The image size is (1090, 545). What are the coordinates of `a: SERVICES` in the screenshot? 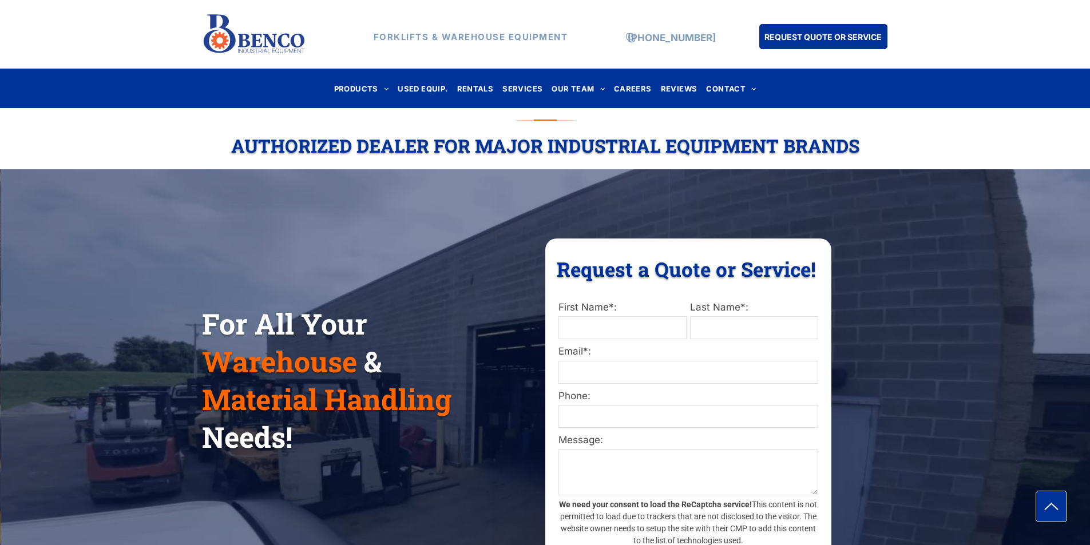 It's located at (522, 88).